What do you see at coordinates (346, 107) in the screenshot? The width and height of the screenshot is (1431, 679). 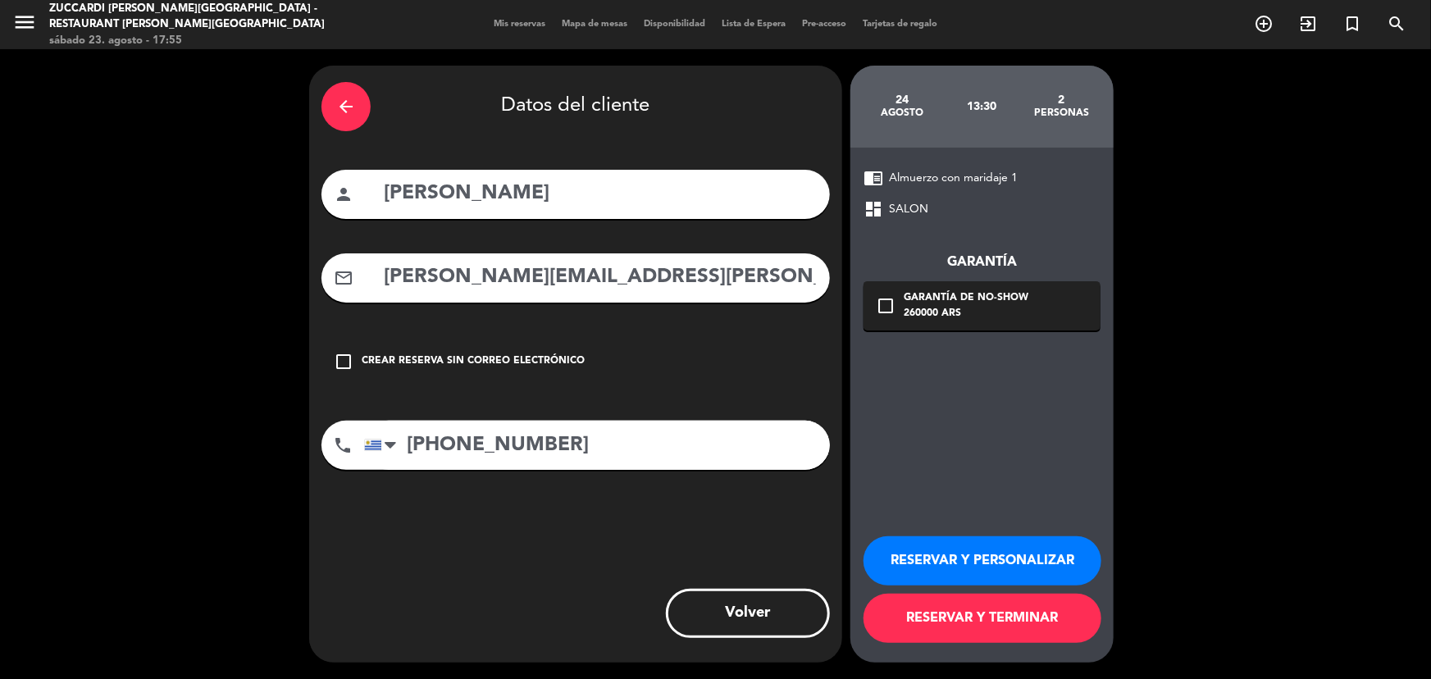 I see `i: arrow_back` at bounding box center [346, 107].